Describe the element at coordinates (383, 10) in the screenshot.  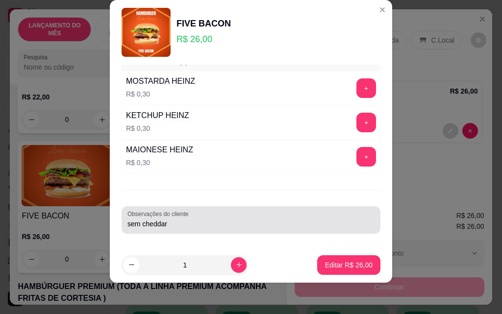
I see `button: Close` at that location.